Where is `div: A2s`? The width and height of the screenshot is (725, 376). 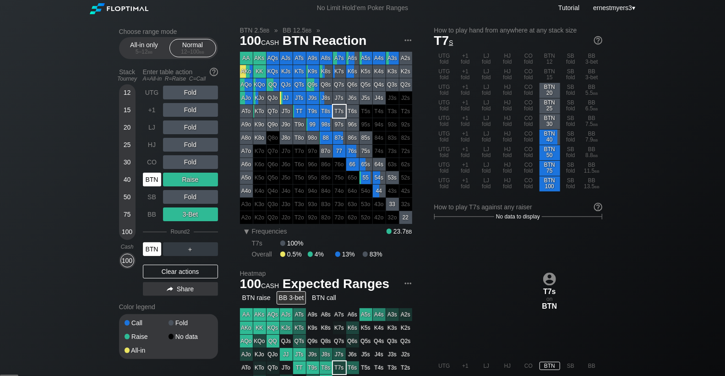
div: A2s is located at coordinates (406, 58).